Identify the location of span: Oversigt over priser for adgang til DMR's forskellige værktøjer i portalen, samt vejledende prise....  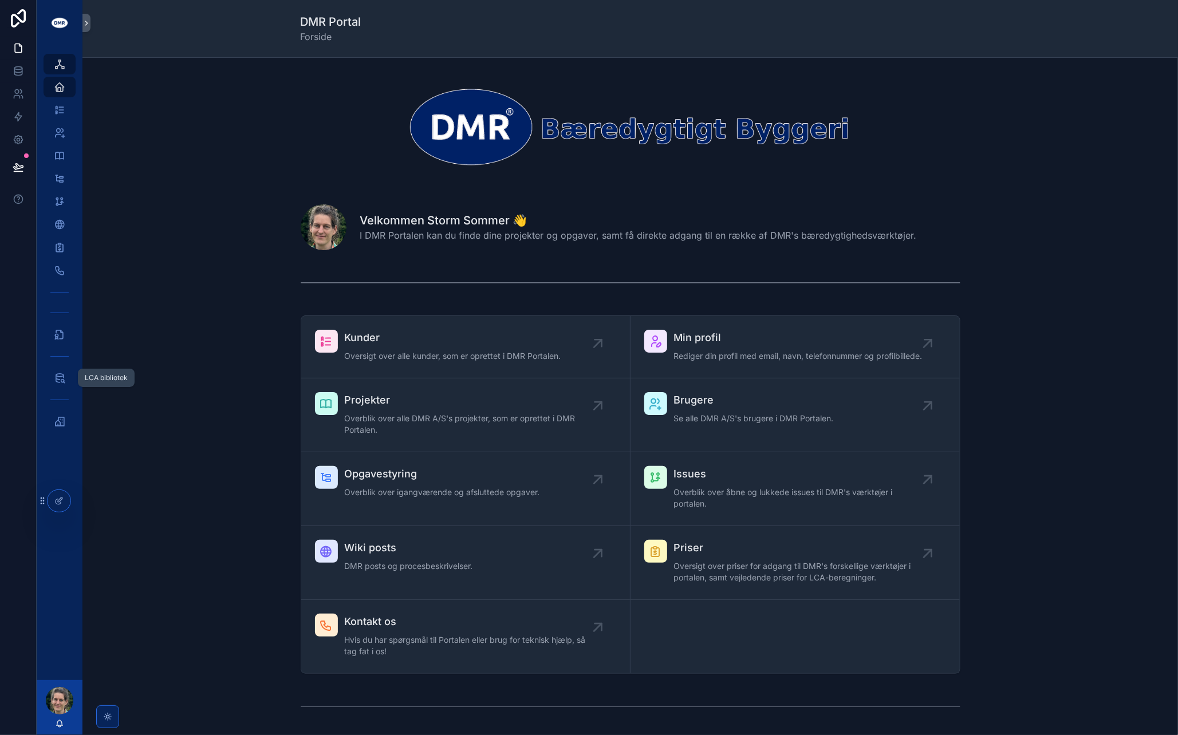
(800, 572).